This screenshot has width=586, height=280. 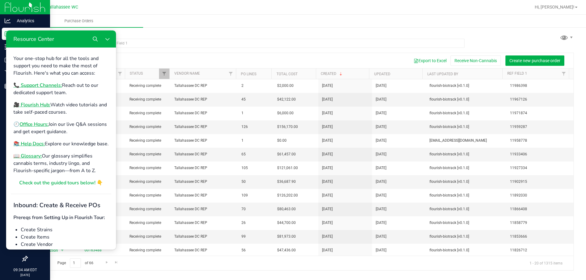 What do you see at coordinates (248, 74) in the screenshot?
I see `a: PO Lines` at bounding box center [248, 74].